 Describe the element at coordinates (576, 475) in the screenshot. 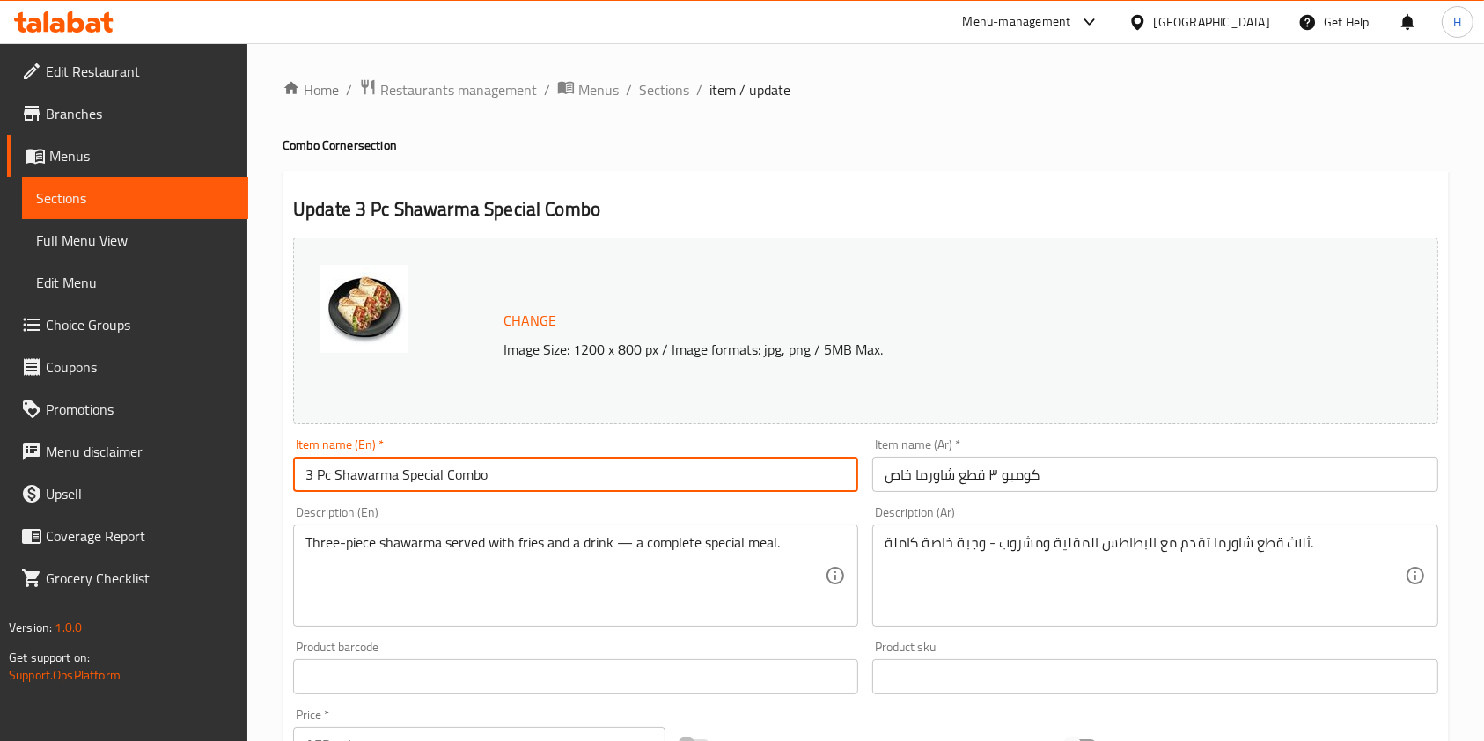

I see `input: Enter name En` at that location.